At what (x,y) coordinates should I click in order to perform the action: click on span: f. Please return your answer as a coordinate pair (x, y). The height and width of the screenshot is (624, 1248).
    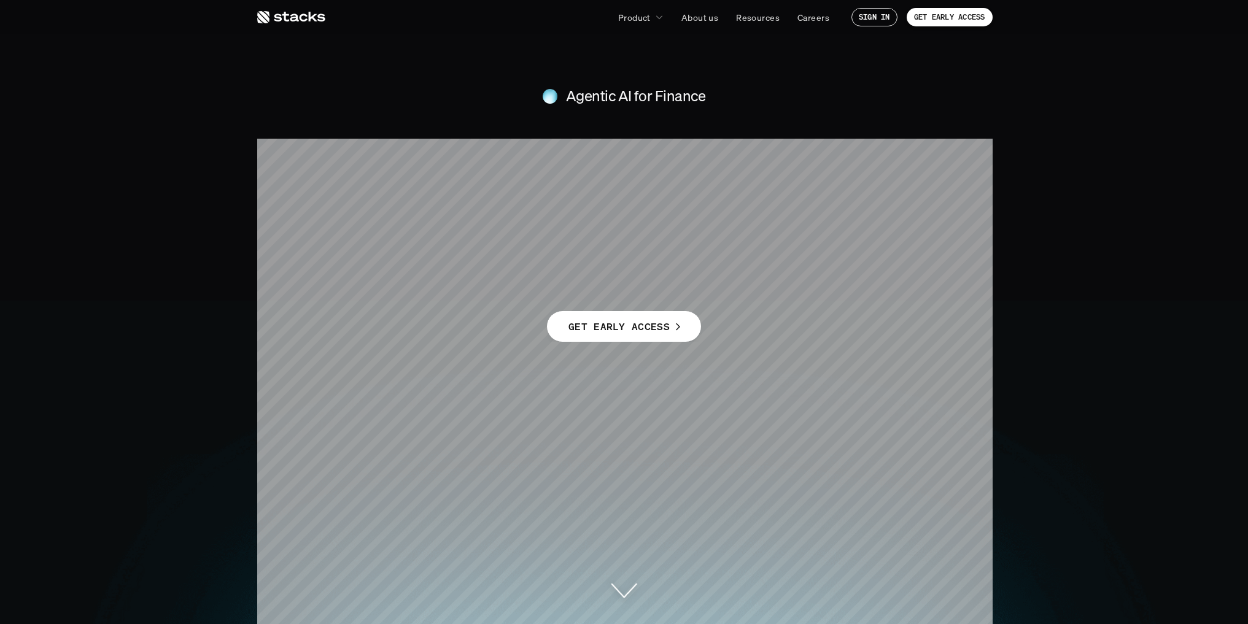
    Looking at the image, I should click on (729, 155).